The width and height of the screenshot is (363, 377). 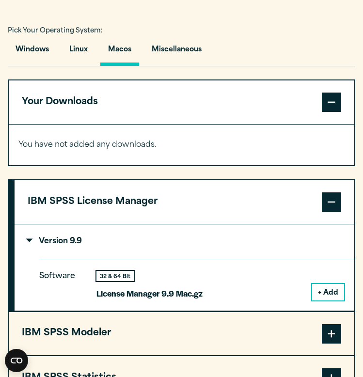 I want to click on button: Windows, so click(x=32, y=52).